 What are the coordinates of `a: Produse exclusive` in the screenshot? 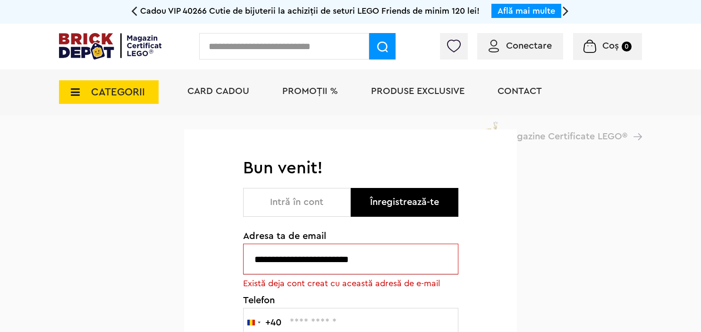 It's located at (418, 91).